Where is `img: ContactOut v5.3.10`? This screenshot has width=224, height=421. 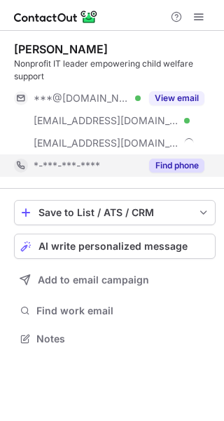
img: ContactOut v5.3.10 is located at coordinates (56, 17).